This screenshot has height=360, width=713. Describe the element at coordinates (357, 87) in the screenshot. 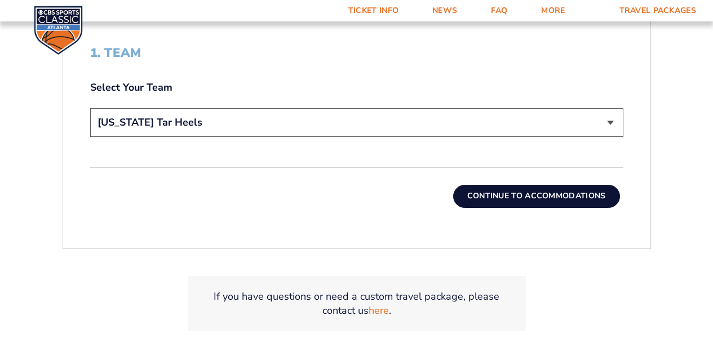

I see `label: Select Your Team` at that location.